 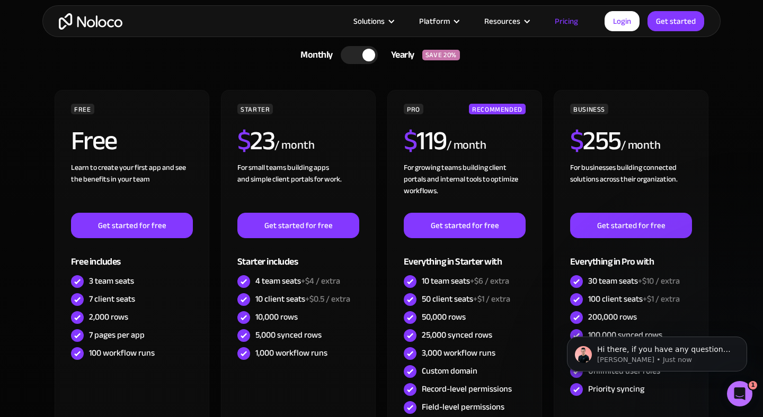 I want to click on h2: 255, so click(x=595, y=141).